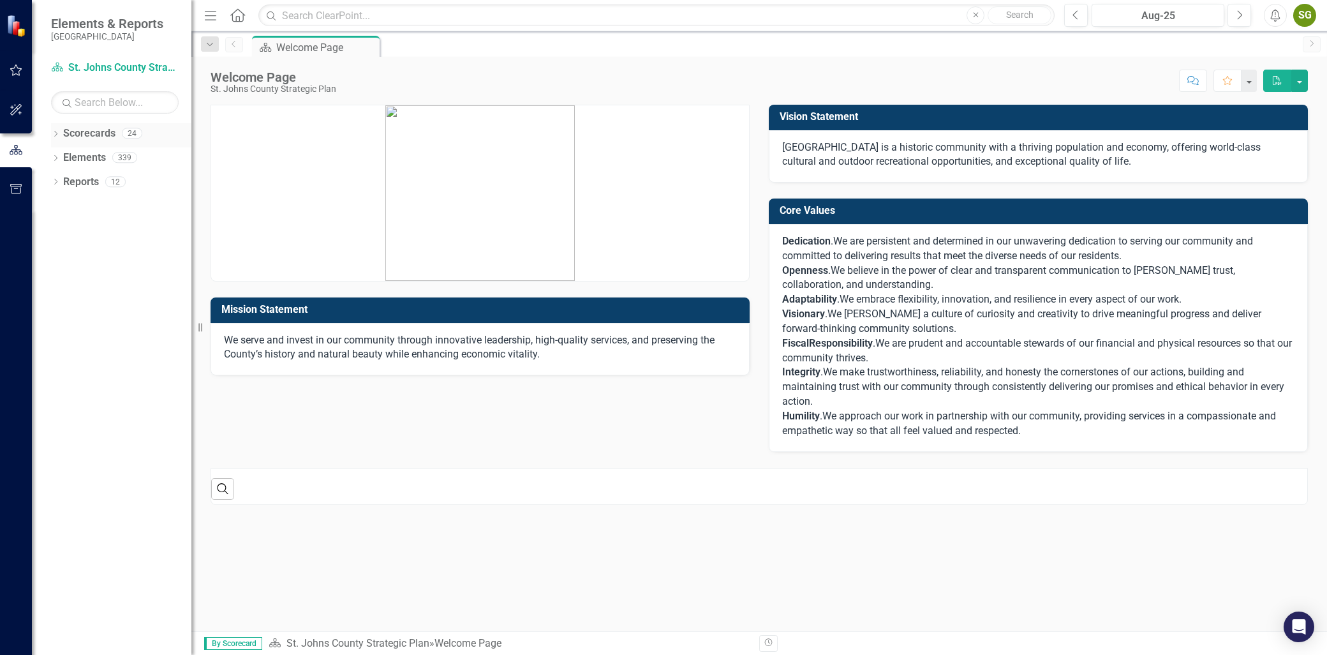 This screenshot has height=655, width=1327. Describe the element at coordinates (132, 133) in the screenshot. I see `div: 24` at that location.